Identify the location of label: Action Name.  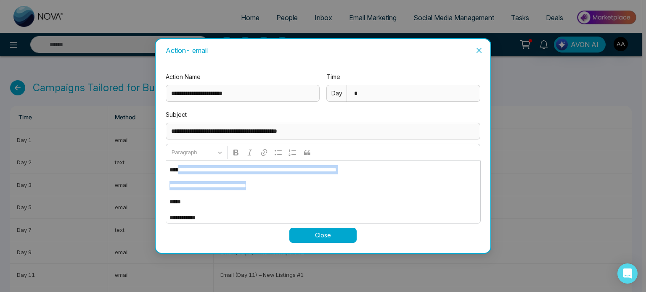
(243, 77).